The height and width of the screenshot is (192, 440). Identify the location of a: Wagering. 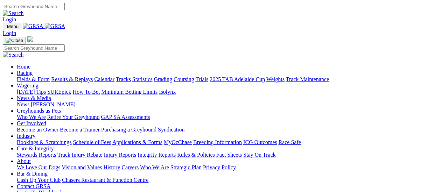
(28, 85).